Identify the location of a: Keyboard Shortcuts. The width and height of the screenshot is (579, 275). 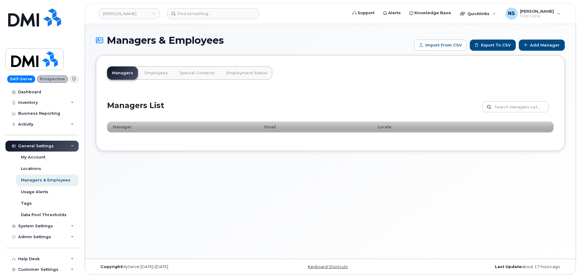
(327, 267).